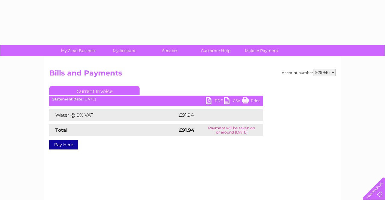  What do you see at coordinates (216, 51) in the screenshot?
I see `a: Customer Help` at bounding box center [216, 51].